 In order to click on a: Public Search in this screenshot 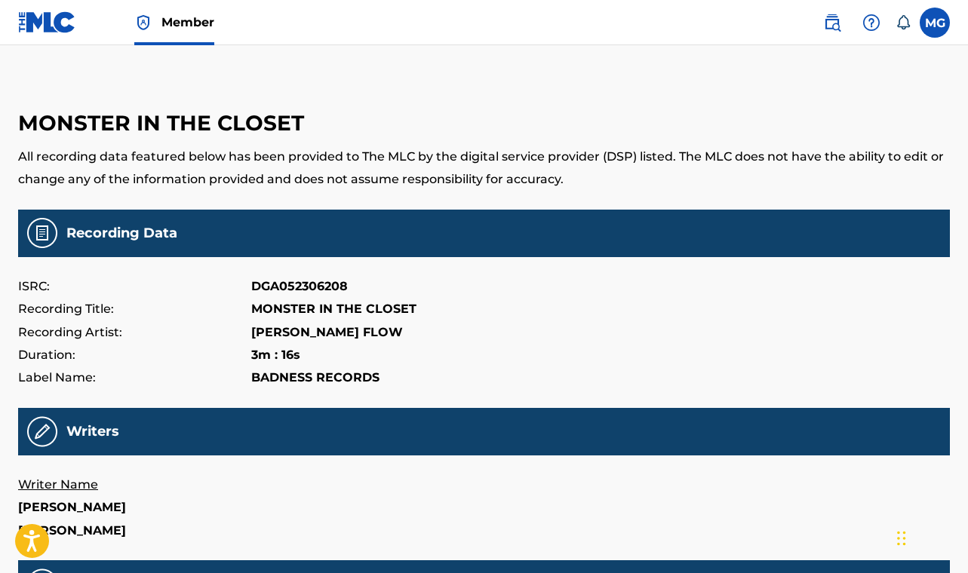, I will do `click(832, 23)`.